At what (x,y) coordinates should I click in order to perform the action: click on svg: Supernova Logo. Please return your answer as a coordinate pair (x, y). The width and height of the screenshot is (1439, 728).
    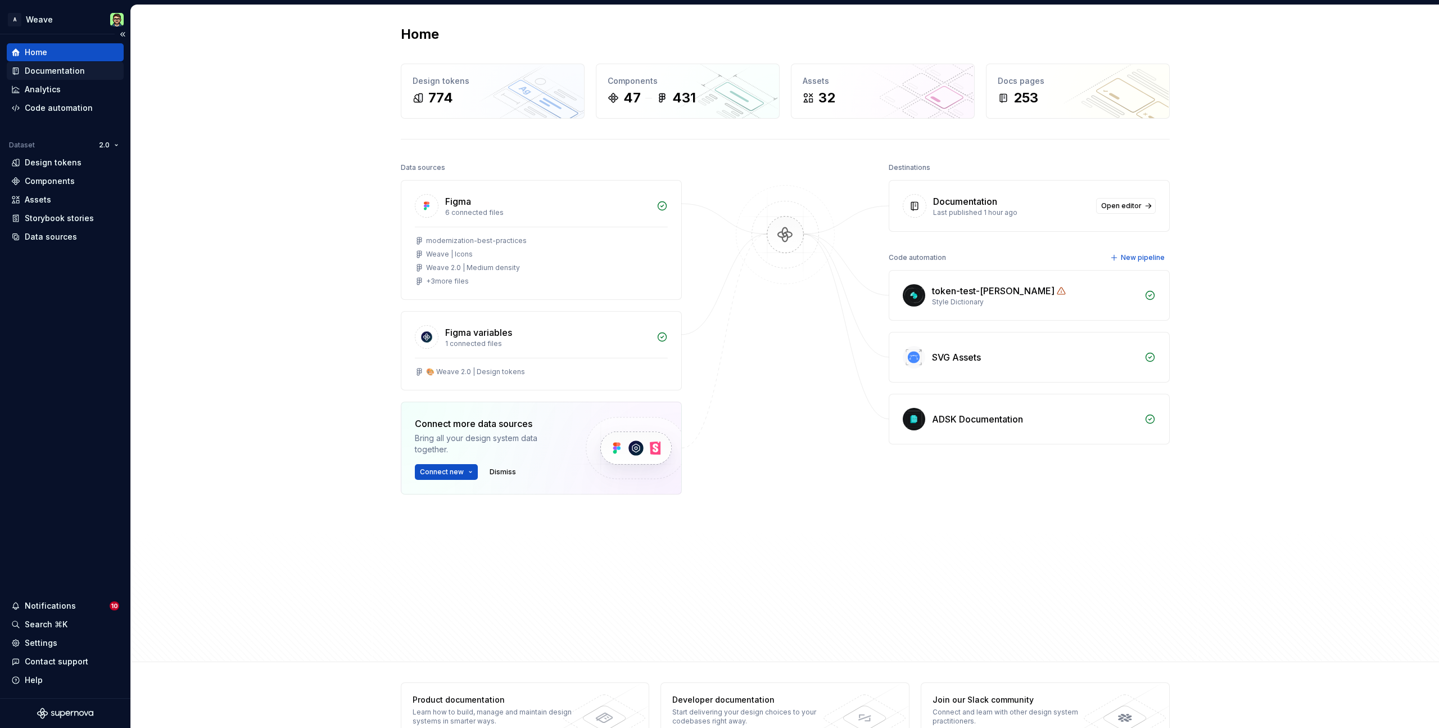
    Looking at the image, I should click on (65, 713).